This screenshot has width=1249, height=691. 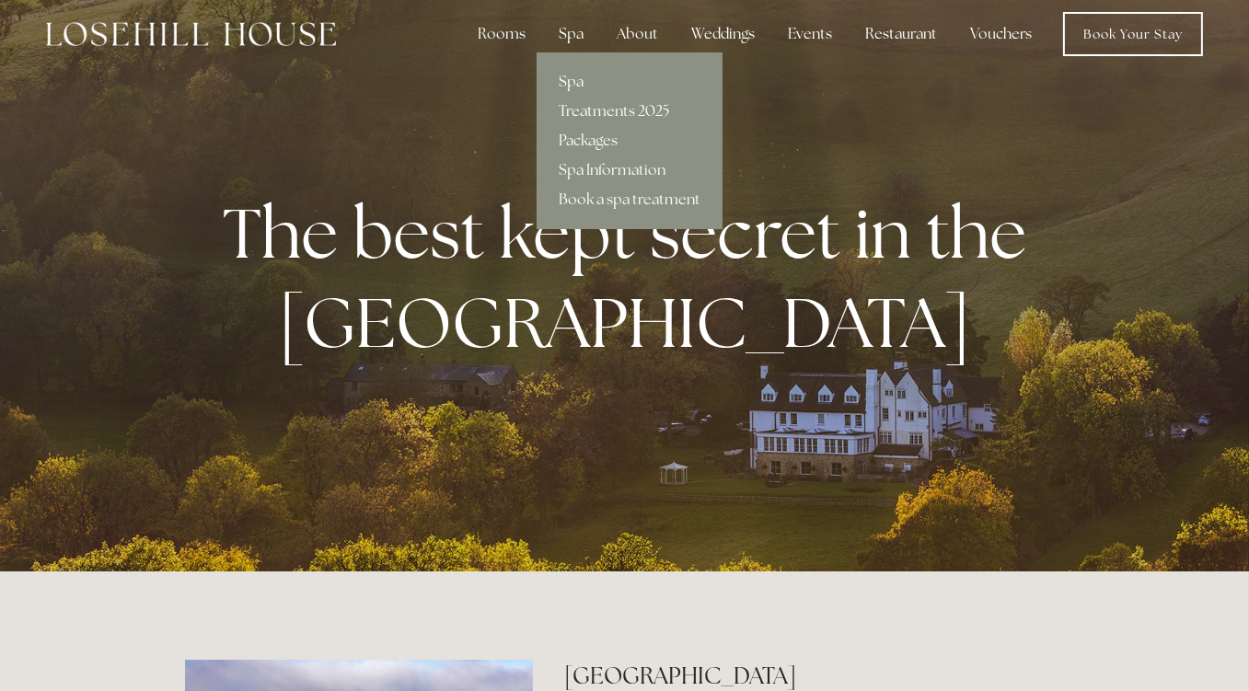 I want to click on div: Weddings, so click(x=723, y=34).